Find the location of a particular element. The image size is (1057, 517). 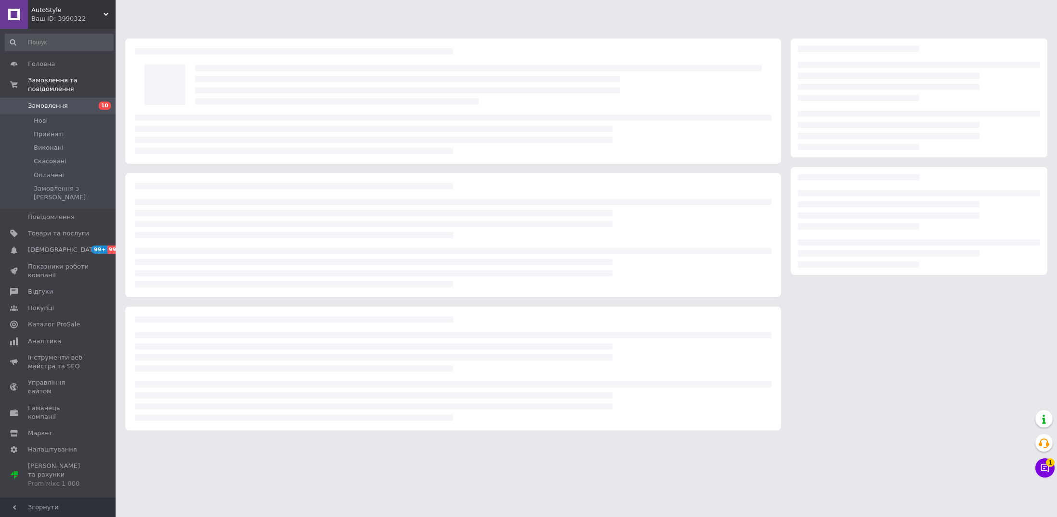

span: Оплачені is located at coordinates (49, 175).